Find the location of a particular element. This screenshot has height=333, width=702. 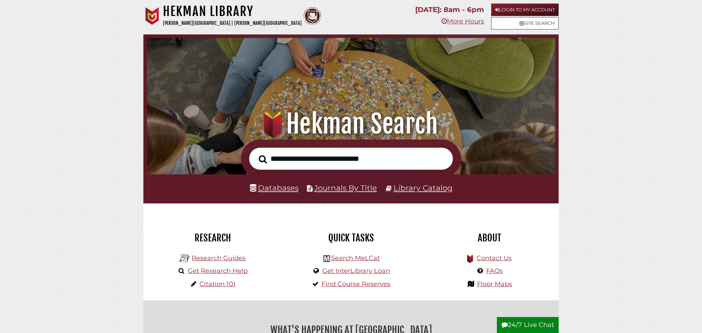

img: Calvin University is located at coordinates (152, 16).